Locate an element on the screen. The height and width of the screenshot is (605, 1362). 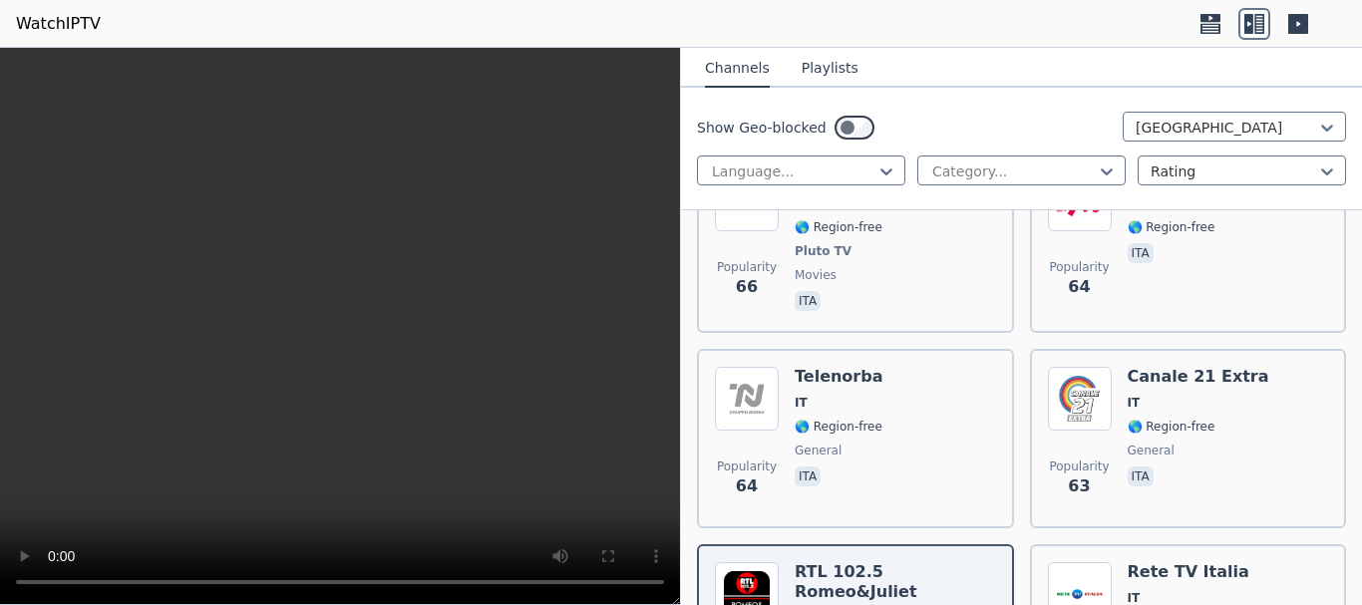
span: 66 is located at coordinates (747, 287).